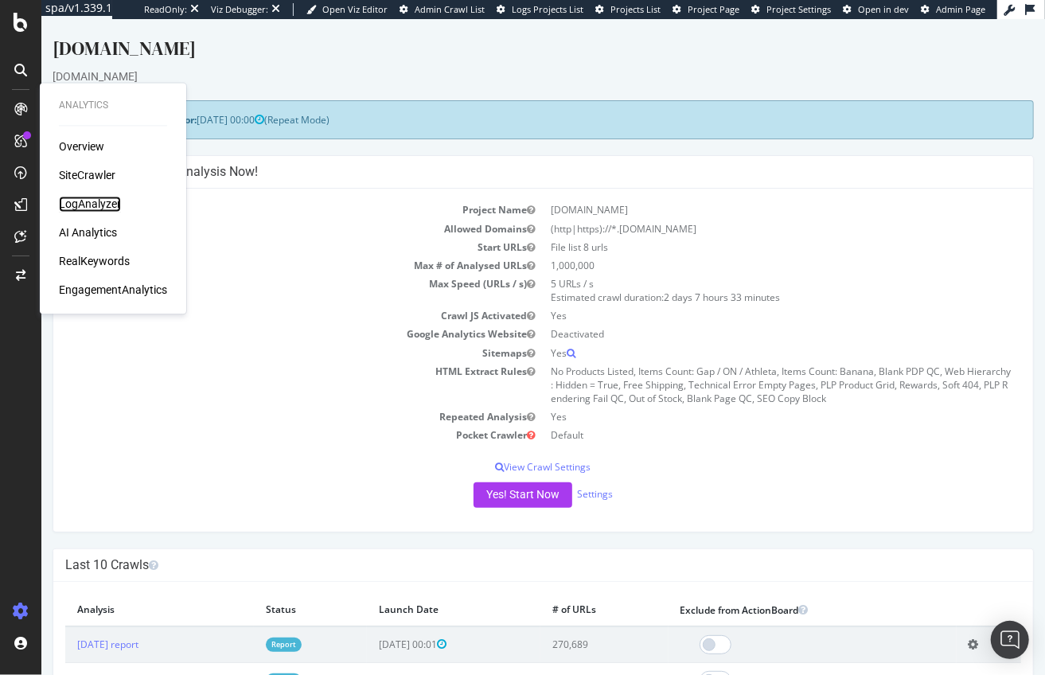  Describe the element at coordinates (263, 296) in the screenshot. I see `td: Crawl JS Activated` at that location.